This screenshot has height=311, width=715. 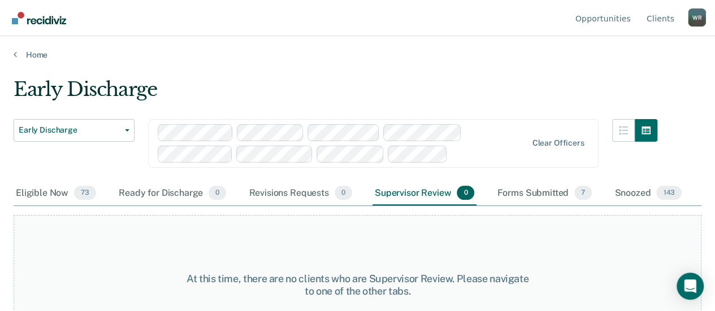 What do you see at coordinates (544, 194) in the screenshot?
I see `div: Forms Submitted7` at bounding box center [544, 194].